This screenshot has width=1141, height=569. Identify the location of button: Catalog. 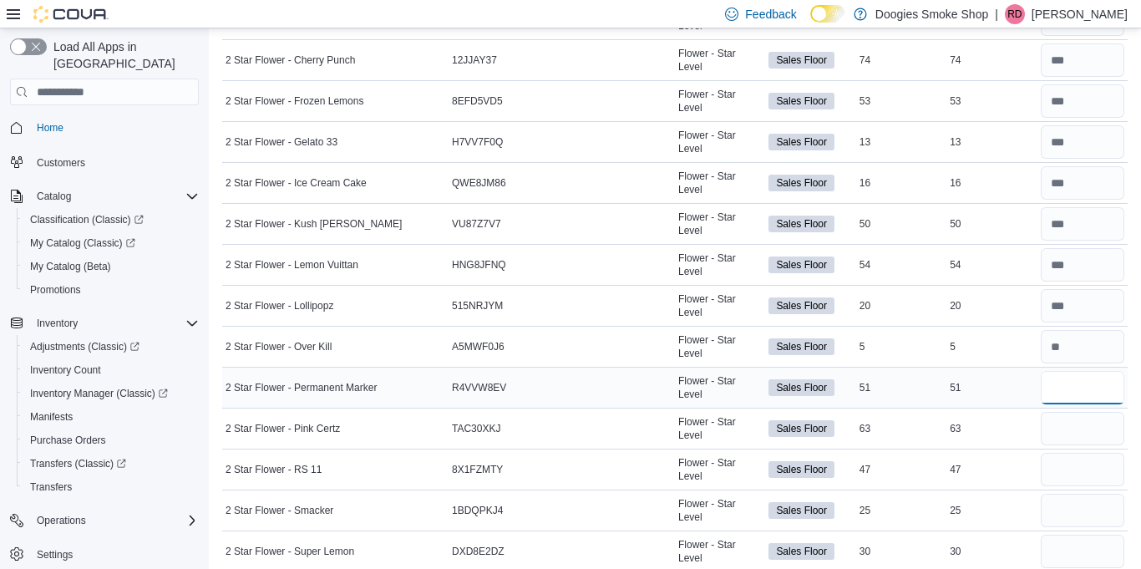
(104, 196).